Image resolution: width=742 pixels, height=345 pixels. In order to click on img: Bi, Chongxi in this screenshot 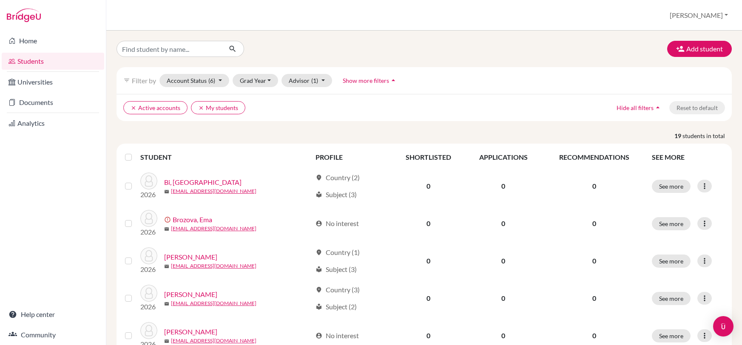, I will do `click(149, 181)`.